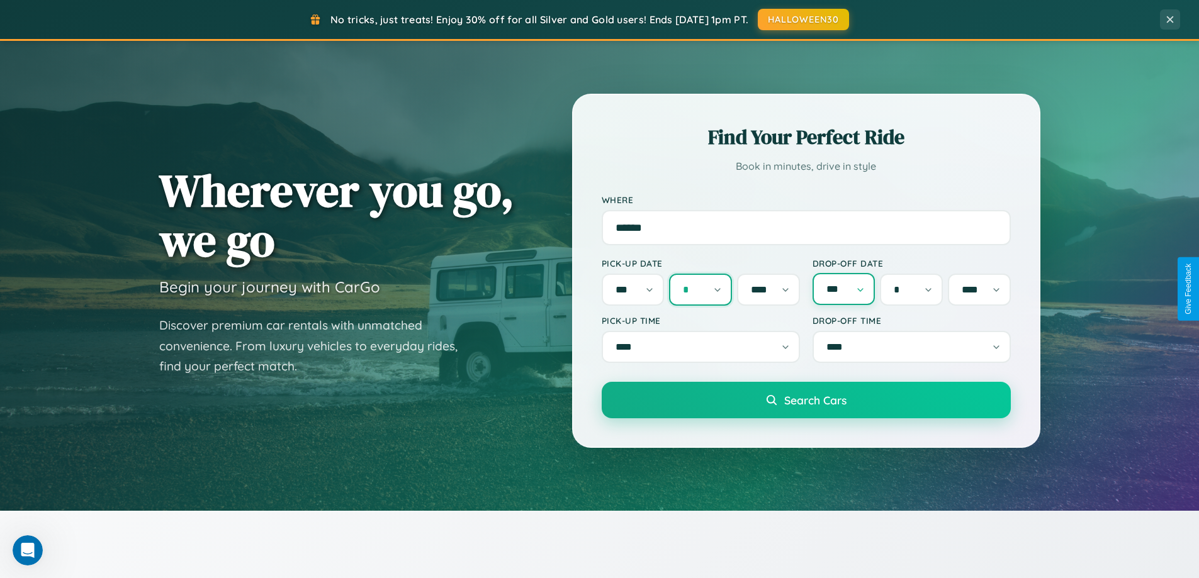  I want to click on span: Search Cars, so click(815, 400).